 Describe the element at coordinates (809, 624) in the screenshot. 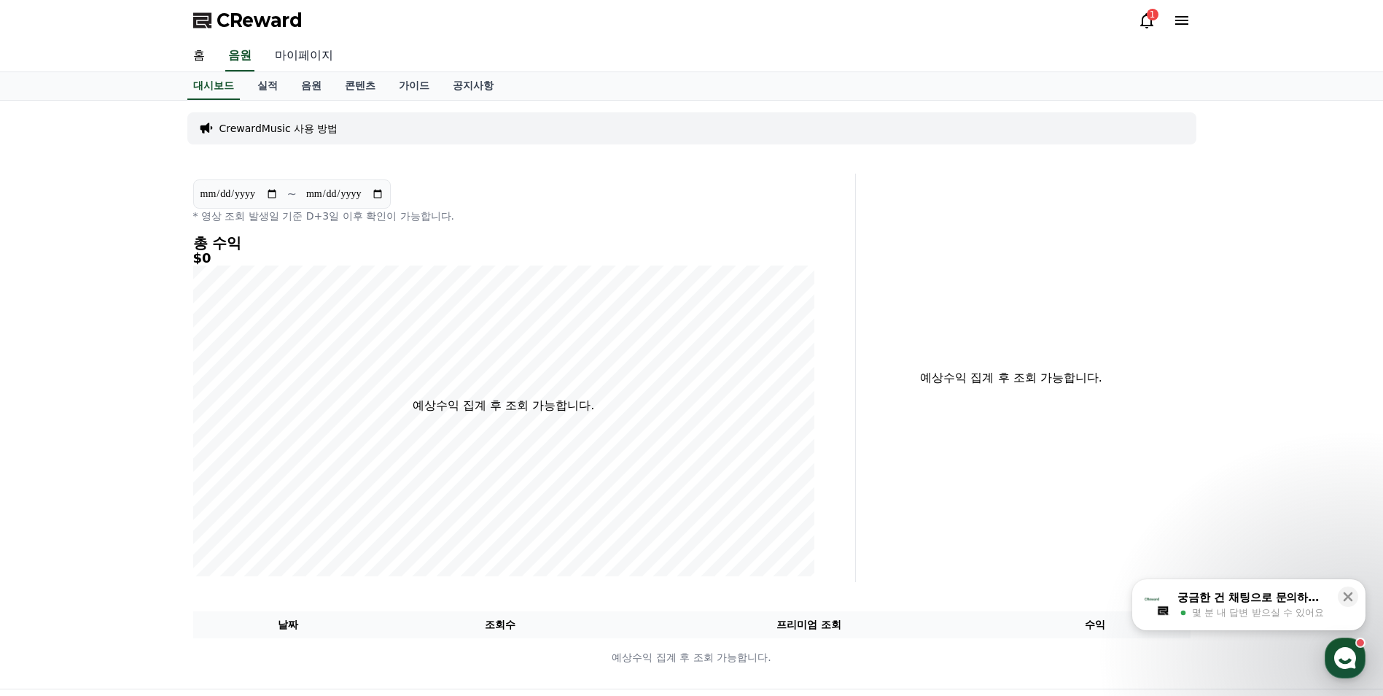

I see `th: 프리미엄 조회` at that location.